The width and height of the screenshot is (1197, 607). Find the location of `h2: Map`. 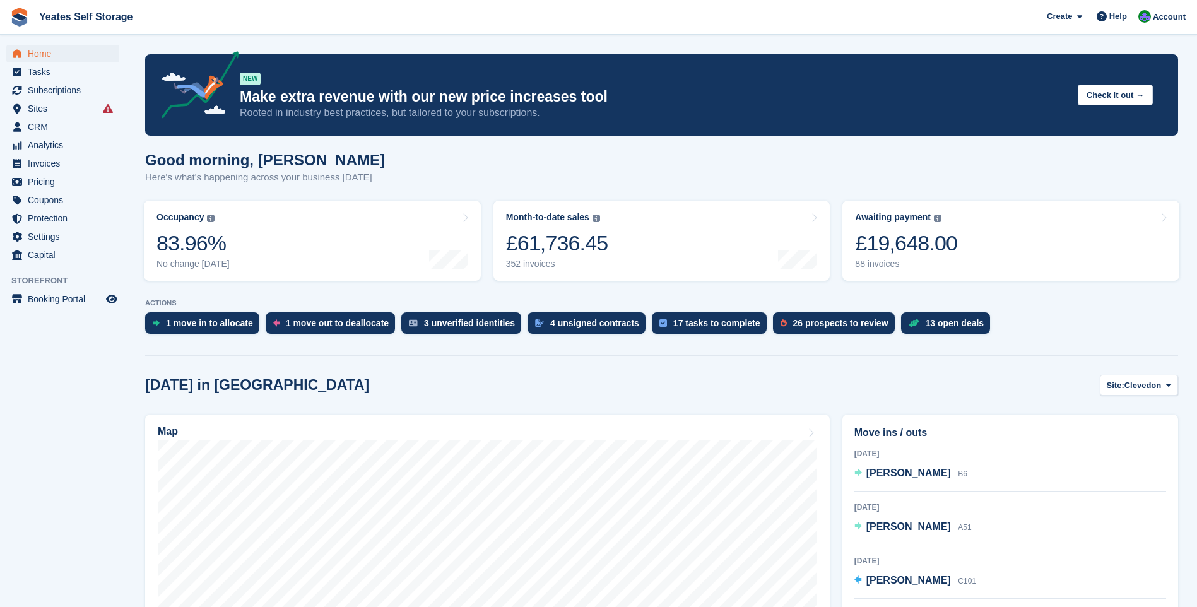

h2: Map is located at coordinates (168, 432).